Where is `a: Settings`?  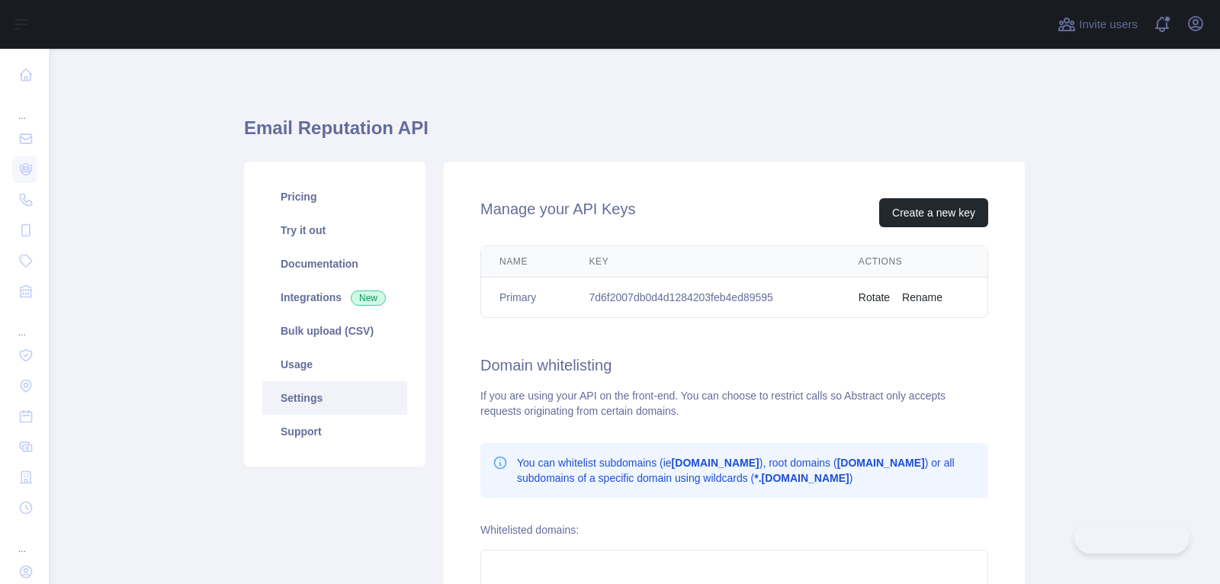
a: Settings is located at coordinates (335, 398).